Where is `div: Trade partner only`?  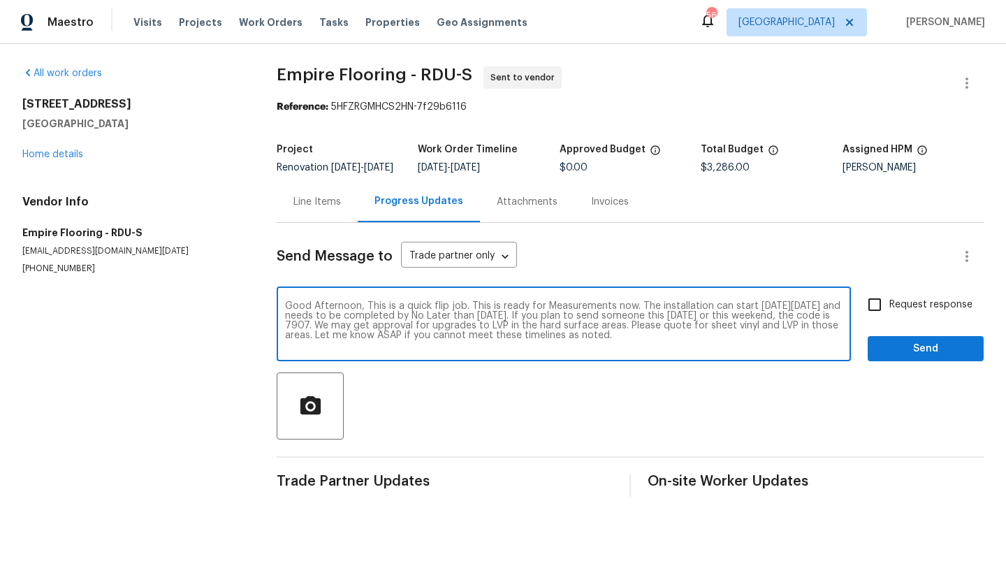 div: Trade partner only is located at coordinates (459, 256).